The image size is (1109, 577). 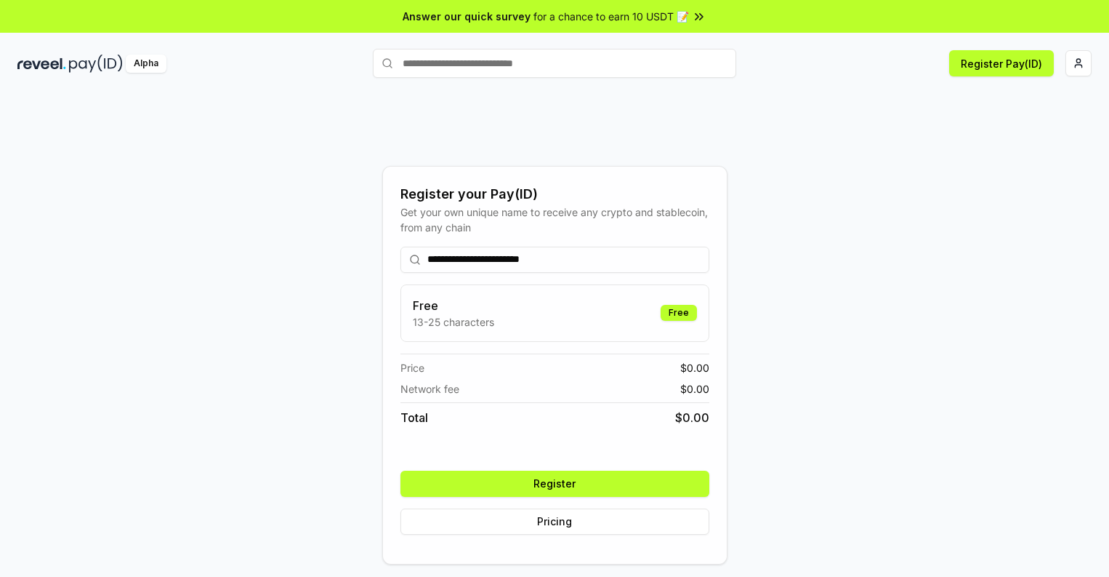 What do you see at coordinates (146, 63) in the screenshot?
I see `div: Alpha` at bounding box center [146, 63].